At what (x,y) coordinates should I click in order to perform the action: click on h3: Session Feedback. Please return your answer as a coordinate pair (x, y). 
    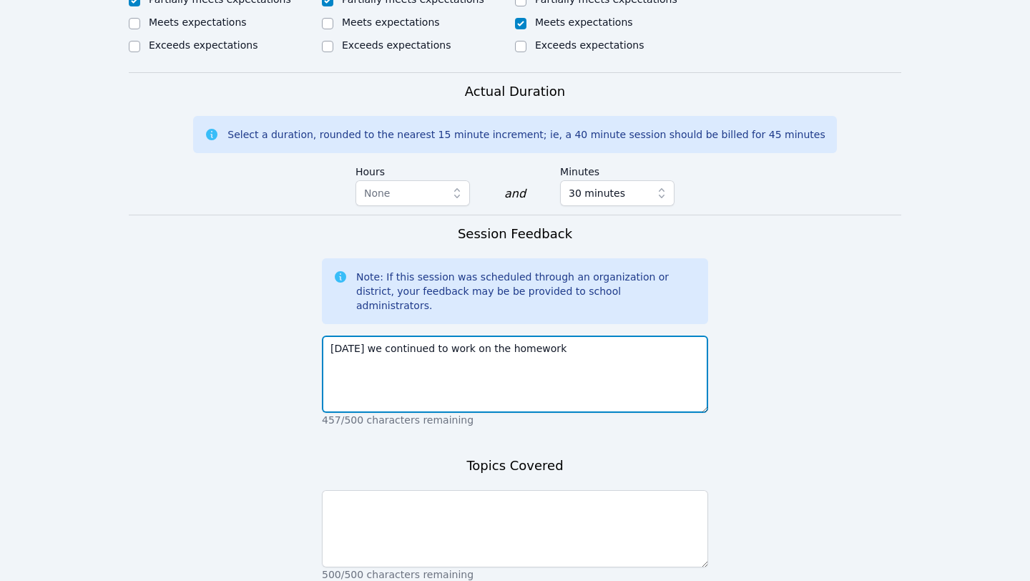
    Looking at the image, I should click on (515, 234).